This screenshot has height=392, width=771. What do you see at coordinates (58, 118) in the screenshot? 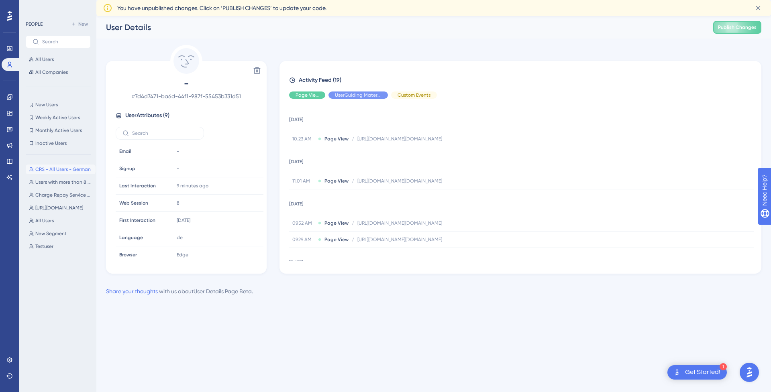
I see `button: Weekly Active Users` at bounding box center [58, 118].